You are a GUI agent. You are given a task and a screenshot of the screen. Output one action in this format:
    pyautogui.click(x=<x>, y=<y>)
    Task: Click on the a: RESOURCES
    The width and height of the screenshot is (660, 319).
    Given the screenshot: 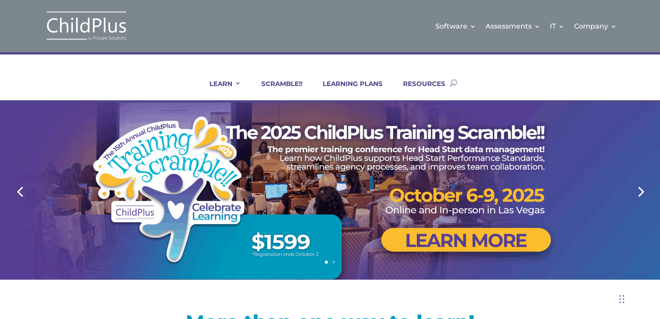 What is the action you would take?
    pyautogui.click(x=418, y=90)
    